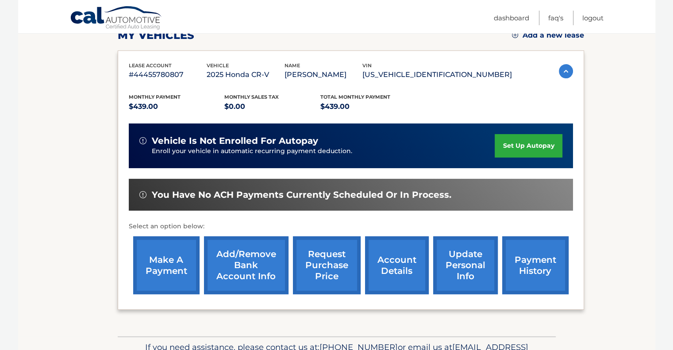 The image size is (673, 350). What do you see at coordinates (154, 97) in the screenshot?
I see `span: Monthly Payment` at bounding box center [154, 97].